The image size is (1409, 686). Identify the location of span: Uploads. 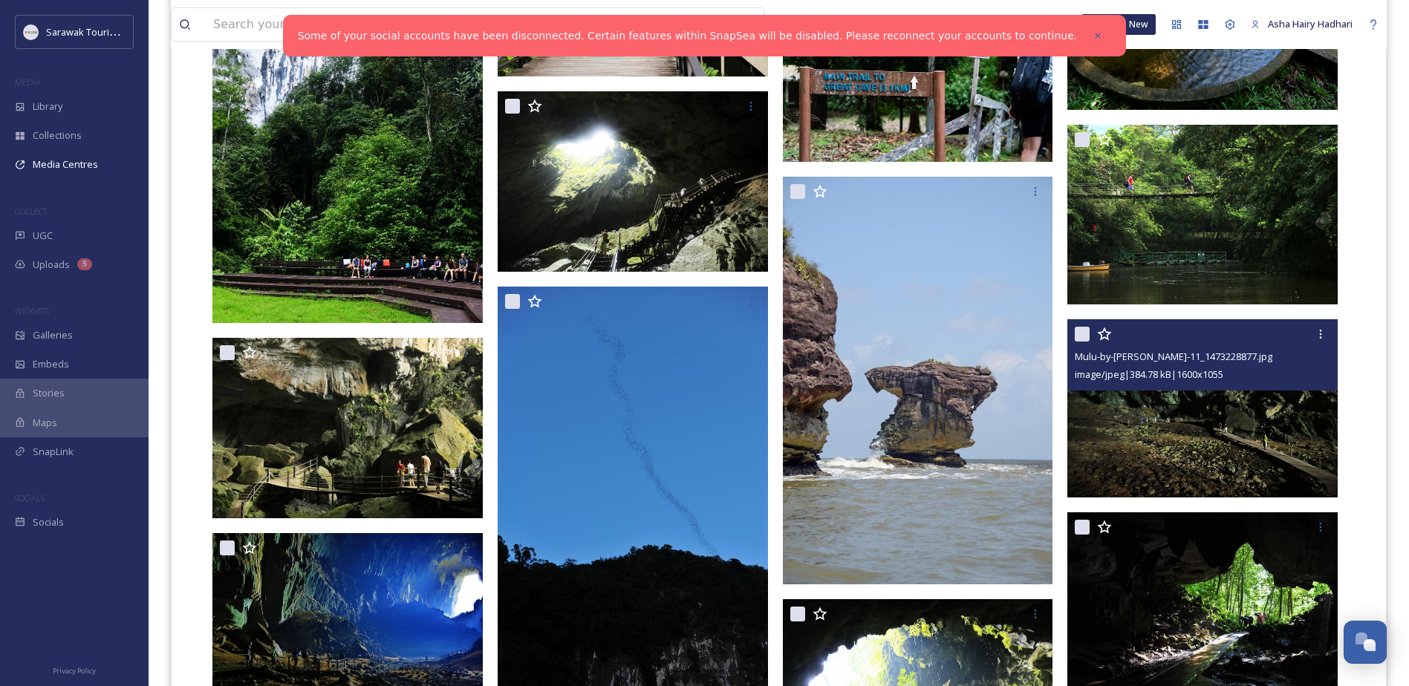
(51, 264).